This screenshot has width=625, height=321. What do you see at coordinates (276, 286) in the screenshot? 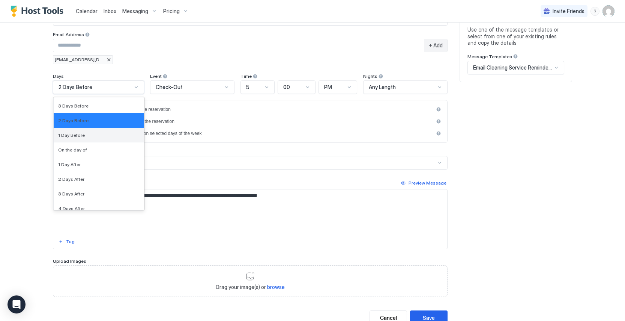
I see `span: browse` at bounding box center [276, 286].